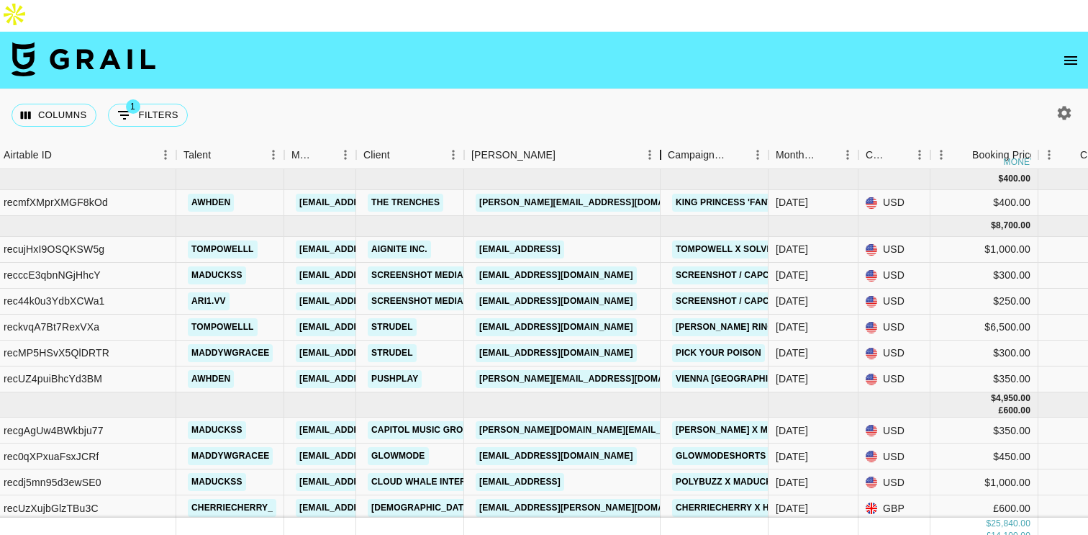  Describe the element at coordinates (53, 378) in the screenshot. I see `div: recUZ4puiBhcYd3BM` at that location.